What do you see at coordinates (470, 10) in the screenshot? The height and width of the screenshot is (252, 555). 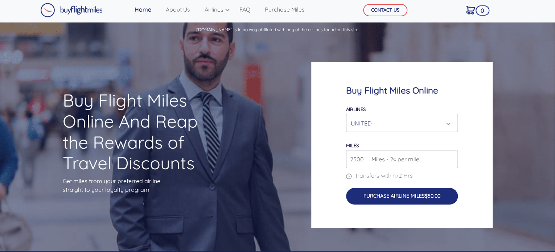 I see `img: Cart` at bounding box center [470, 10].